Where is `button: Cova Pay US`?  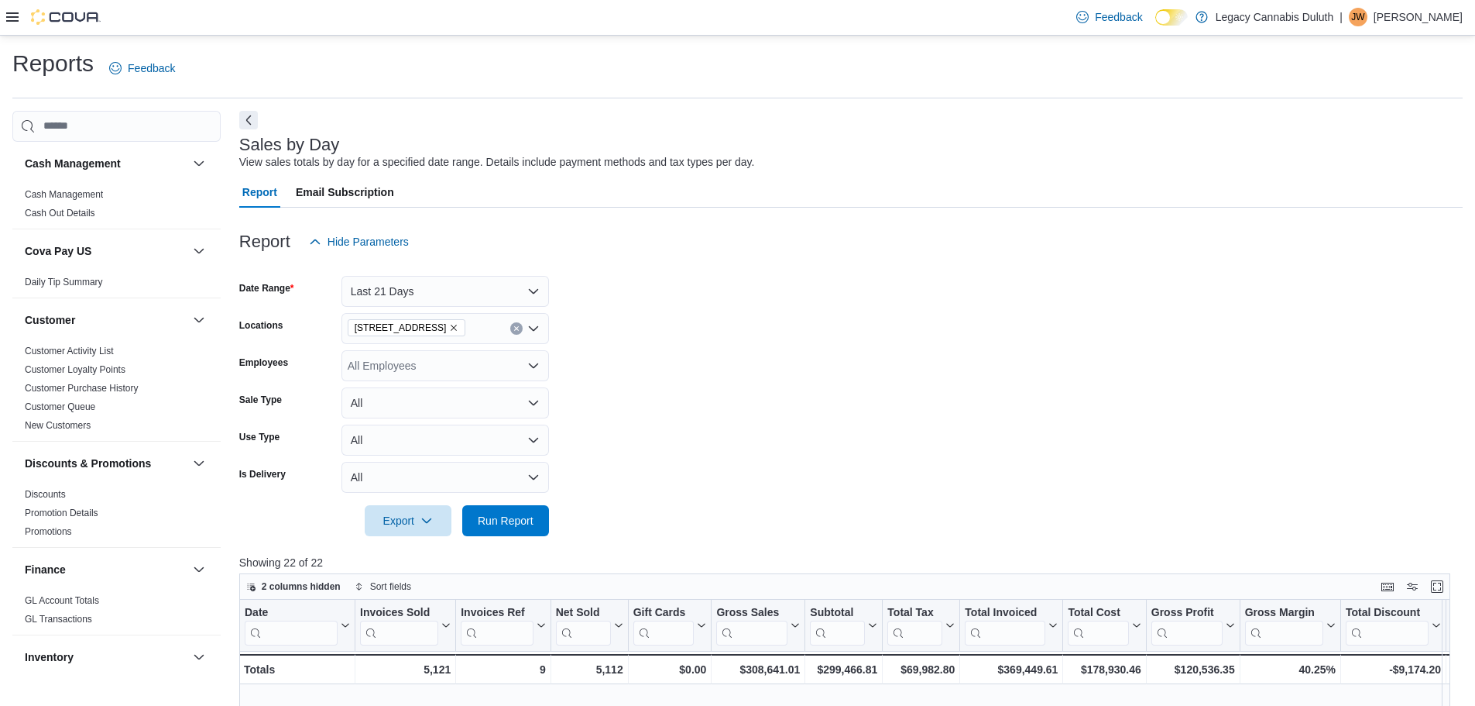
button: Cova Pay US is located at coordinates (199, 251).